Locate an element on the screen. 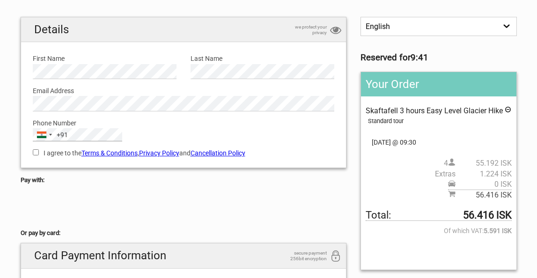 This screenshot has width=537, height=278. label: First Name is located at coordinates (104, 59).